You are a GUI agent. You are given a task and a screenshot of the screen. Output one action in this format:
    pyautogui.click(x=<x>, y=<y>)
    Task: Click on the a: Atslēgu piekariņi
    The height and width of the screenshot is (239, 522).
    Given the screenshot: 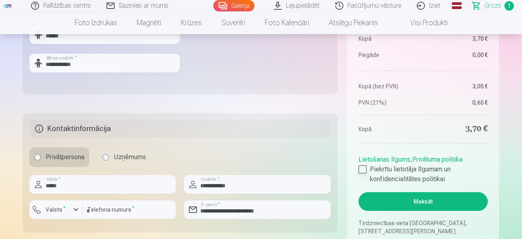 What is the action you would take?
    pyautogui.click(x=353, y=23)
    